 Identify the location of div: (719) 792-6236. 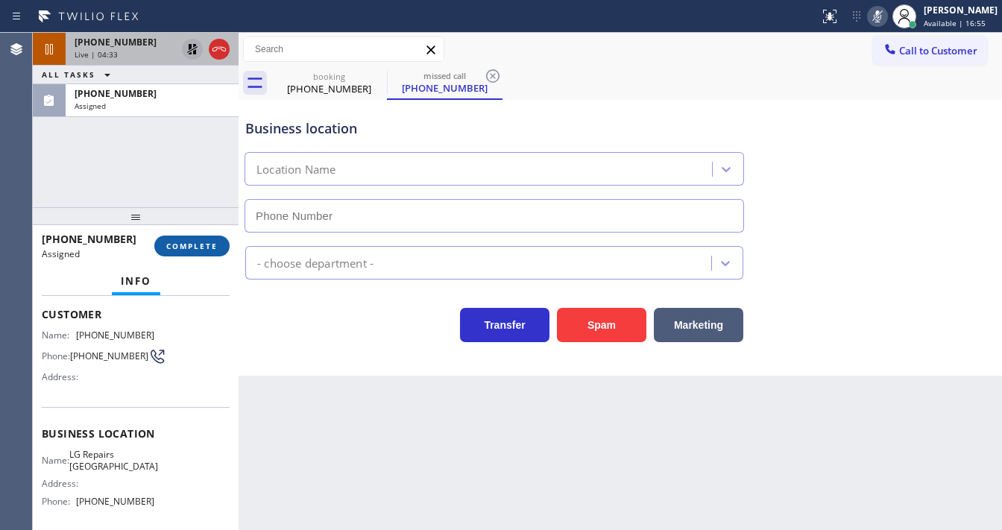
(444, 82).